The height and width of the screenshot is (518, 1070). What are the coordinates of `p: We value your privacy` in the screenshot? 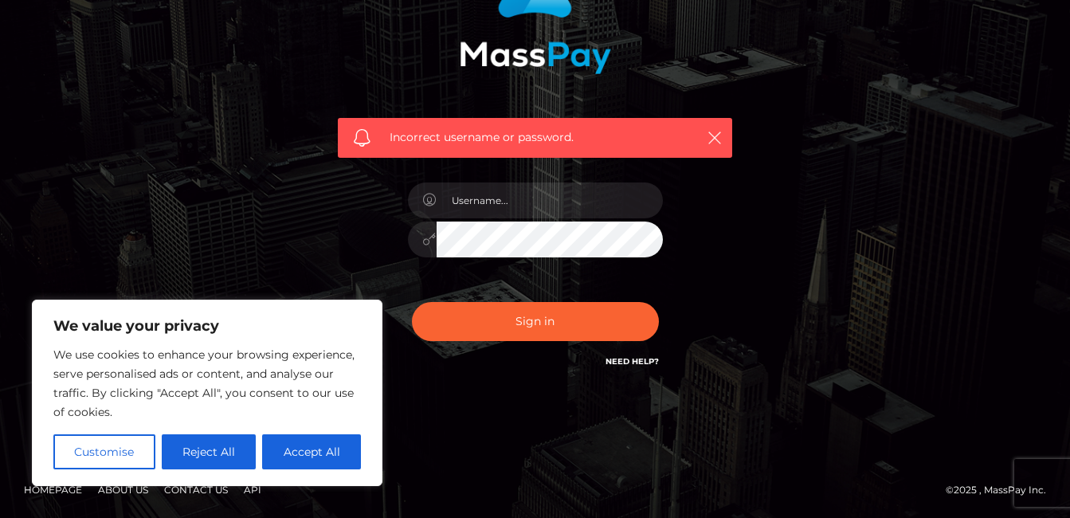 It's located at (207, 326).